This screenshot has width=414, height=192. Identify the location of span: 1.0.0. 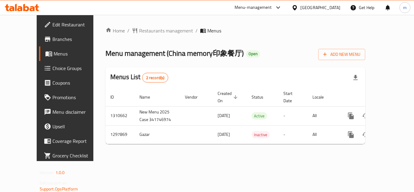
(60, 173).